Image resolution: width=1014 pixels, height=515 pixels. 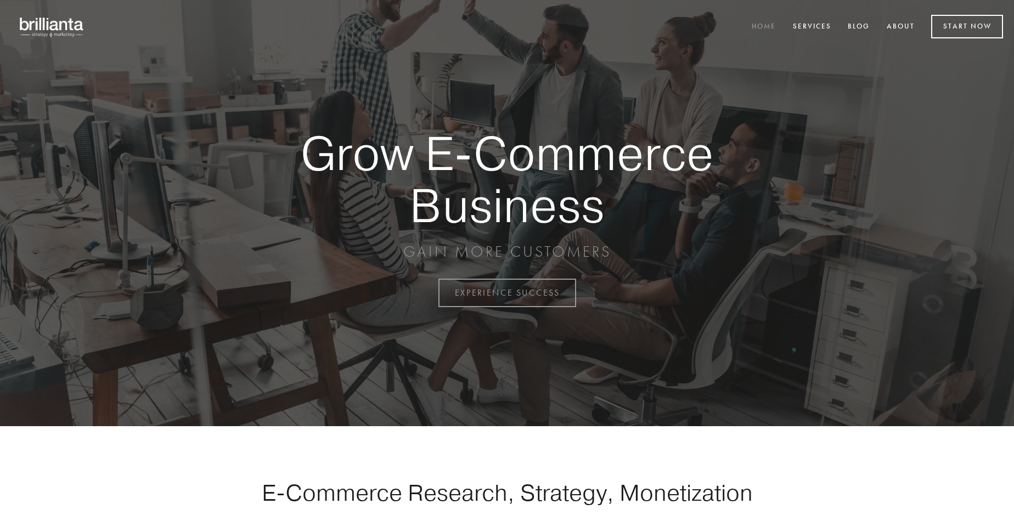 I want to click on p: GAIN MORE CUSTOMERS, so click(x=507, y=252).